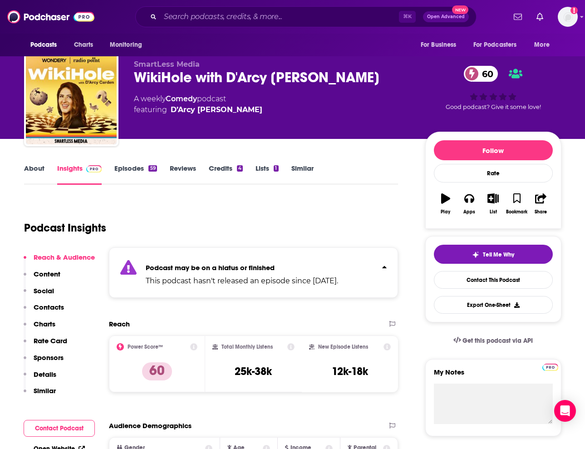 The height and width of the screenshot is (449, 585). What do you see at coordinates (493, 212) in the screenshot?
I see `div: List` at bounding box center [493, 212].